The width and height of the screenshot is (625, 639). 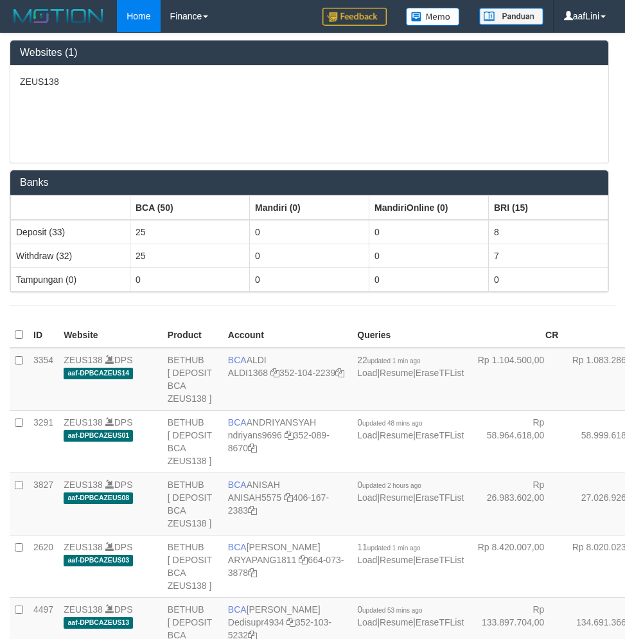 What do you see at coordinates (516, 335) in the screenshot?
I see `th: CR` at bounding box center [516, 335].